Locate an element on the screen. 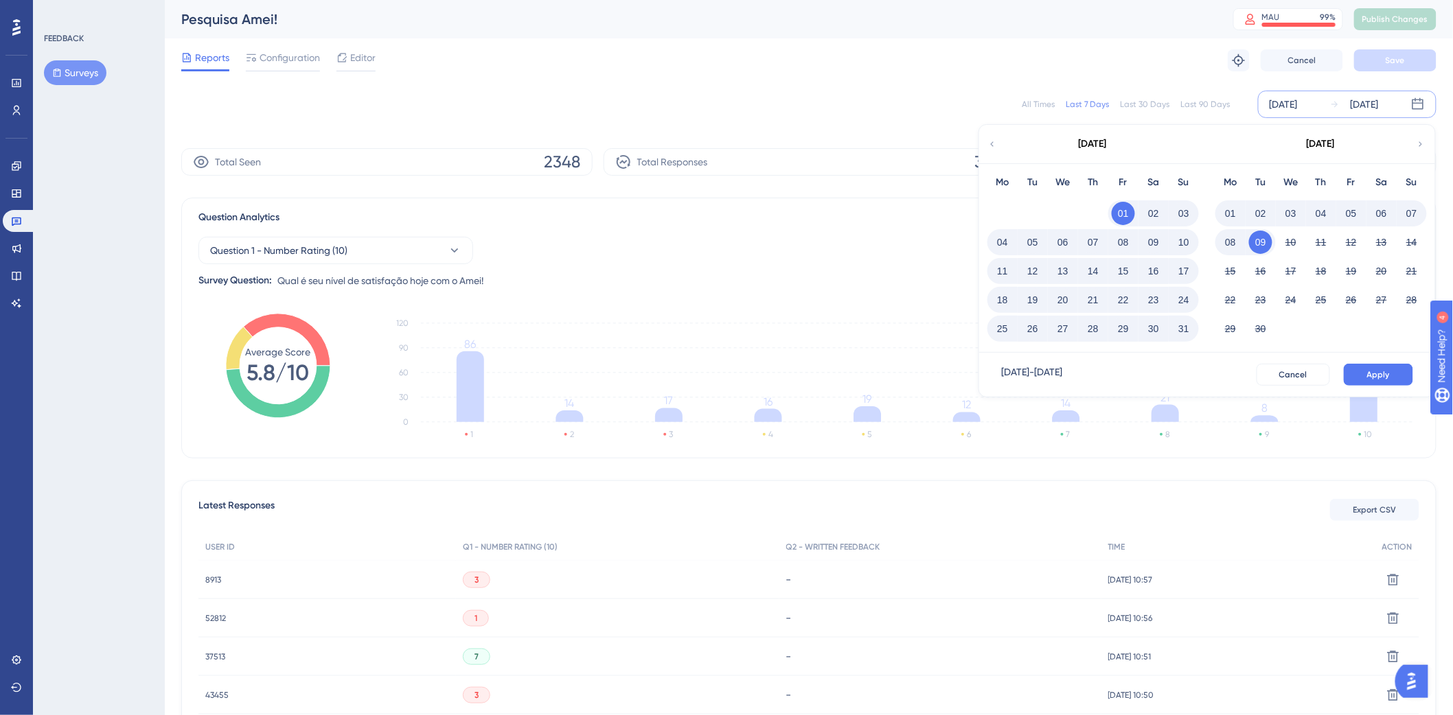 The height and width of the screenshot is (715, 1453). div: Last 30 Days is located at coordinates (1145, 104).